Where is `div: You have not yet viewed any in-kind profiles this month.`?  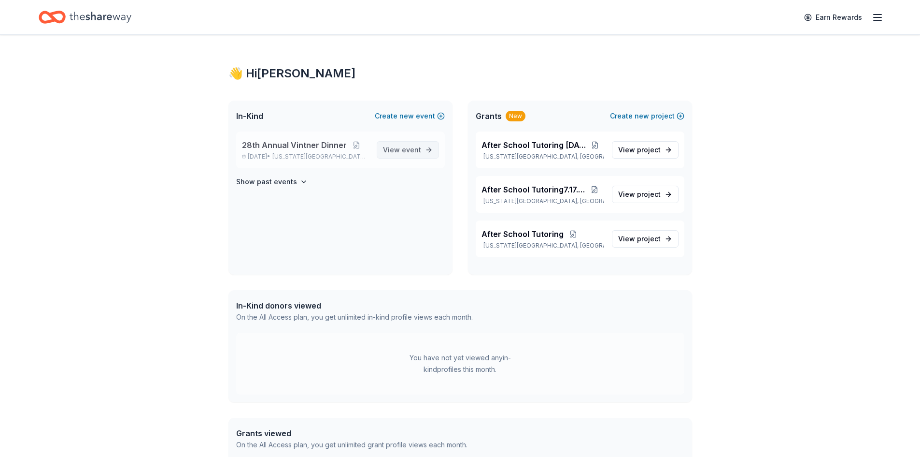 div: You have not yet viewed any in-kind profiles this month. is located at coordinates (460, 363).